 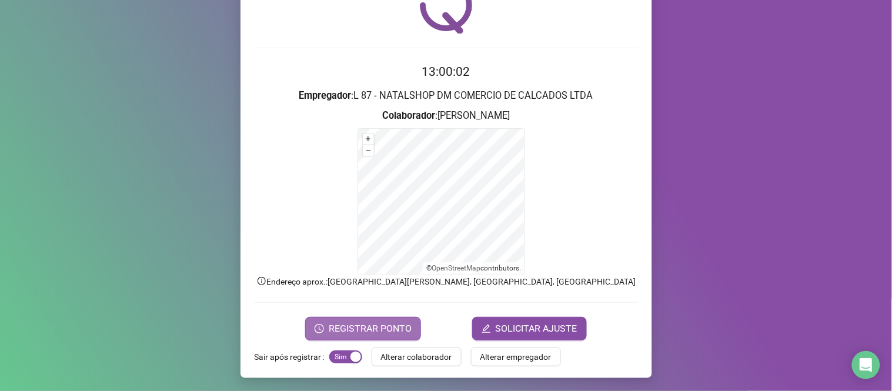 I want to click on div: Open Intercom Messenger, so click(x=866, y=365).